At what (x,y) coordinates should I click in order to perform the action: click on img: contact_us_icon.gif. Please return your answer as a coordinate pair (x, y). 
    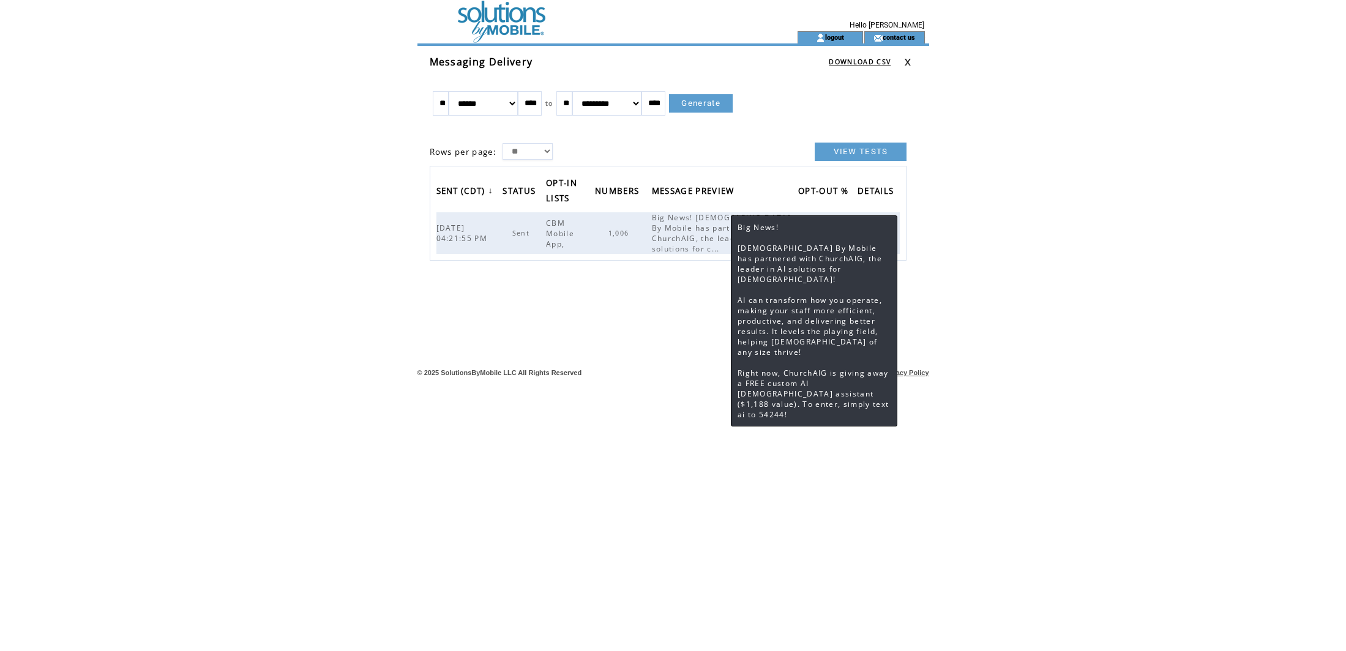
    Looking at the image, I should click on (878, 38).